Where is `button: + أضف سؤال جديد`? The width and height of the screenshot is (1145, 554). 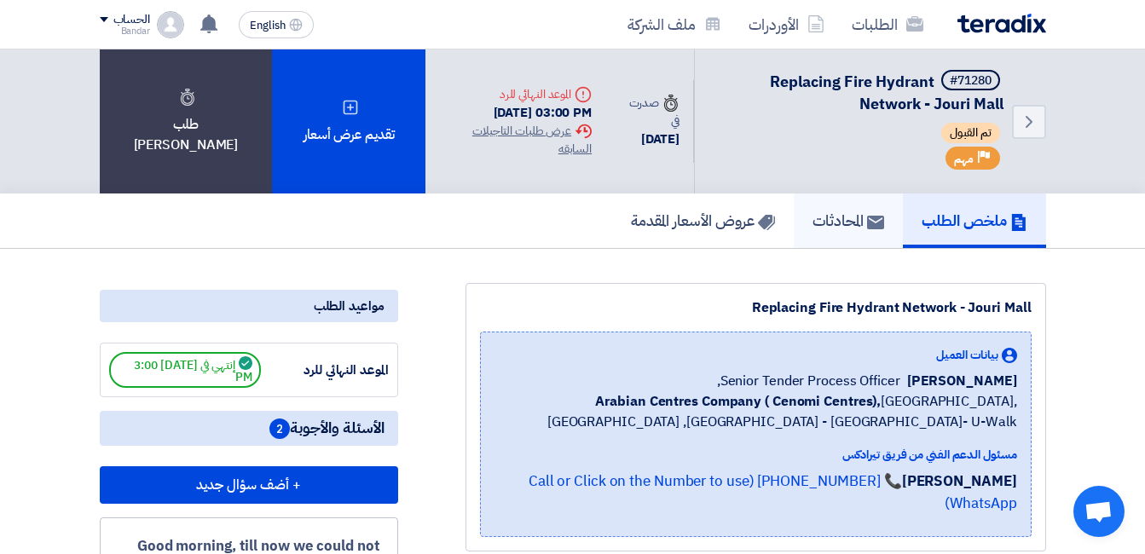
button: + أضف سؤال جديد is located at coordinates (249, 485).